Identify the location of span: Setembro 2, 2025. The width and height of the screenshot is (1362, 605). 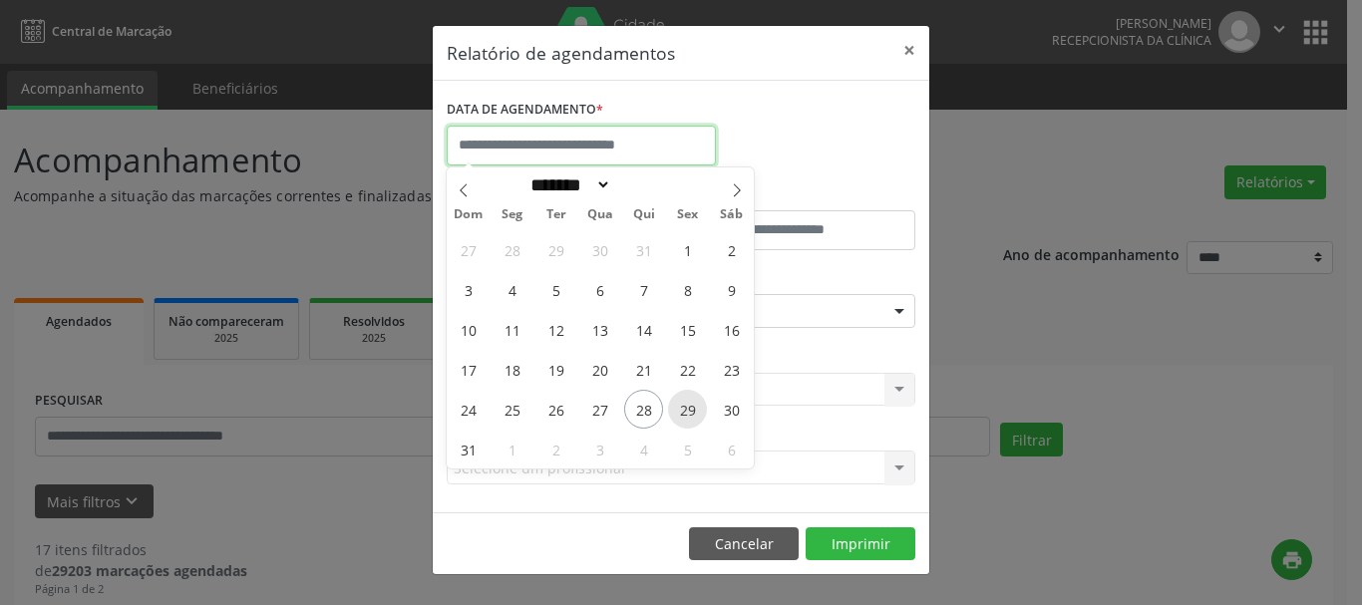
(555, 449).